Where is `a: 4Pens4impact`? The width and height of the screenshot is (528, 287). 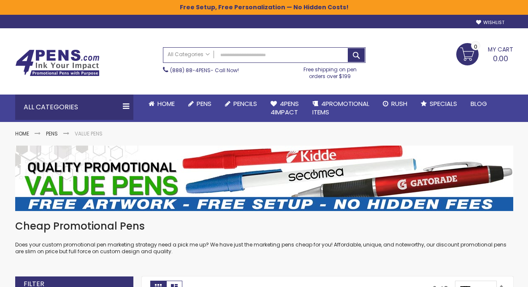
a: 4Pens4impact is located at coordinates (285, 108).